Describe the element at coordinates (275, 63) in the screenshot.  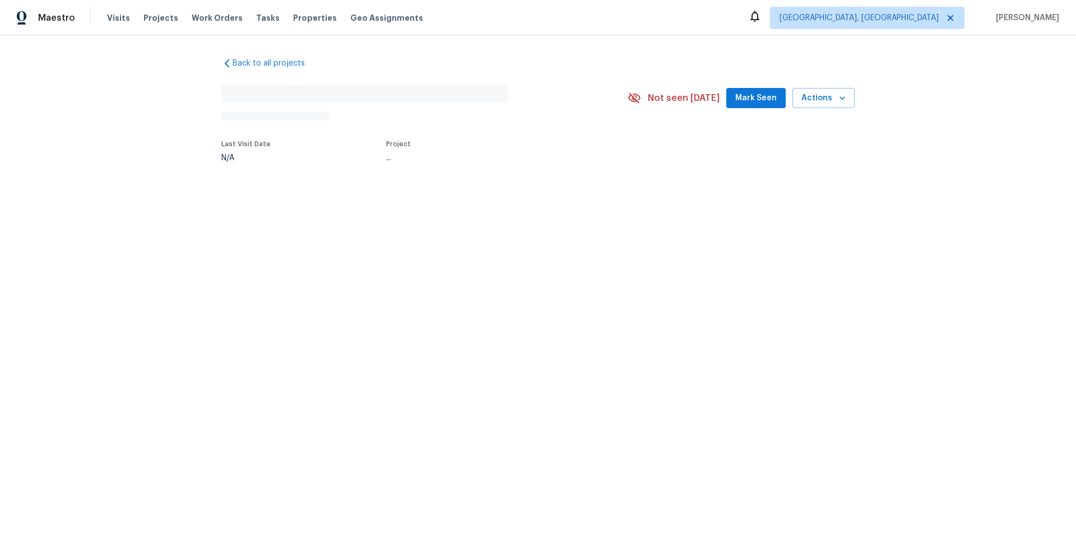
I see `a: Back to all projects` at that location.